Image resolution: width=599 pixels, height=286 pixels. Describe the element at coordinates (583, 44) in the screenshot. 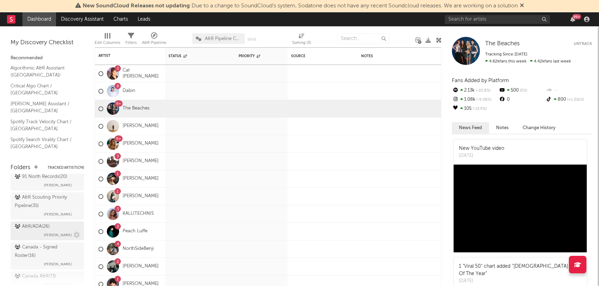

I see `button: Untrack` at that location.